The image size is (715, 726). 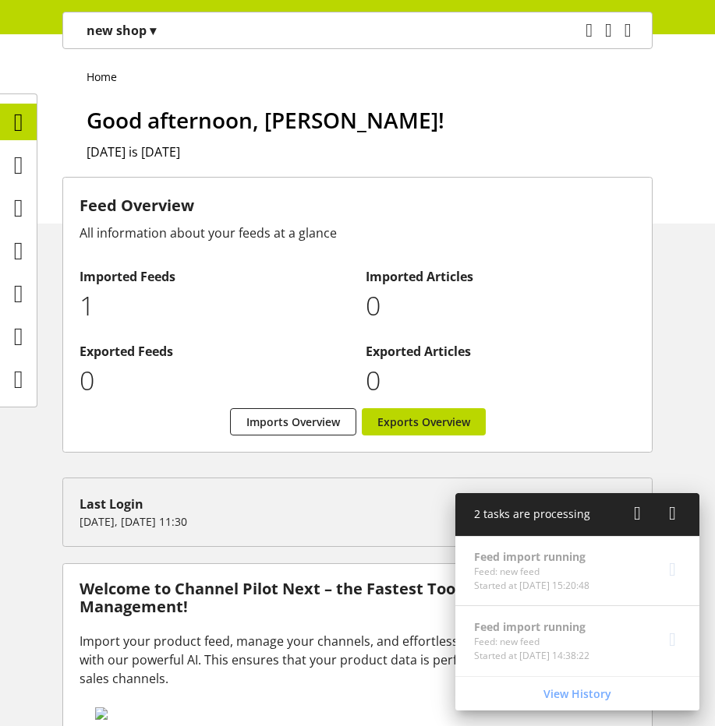 I want to click on div: Last Login, so click(x=357, y=504).